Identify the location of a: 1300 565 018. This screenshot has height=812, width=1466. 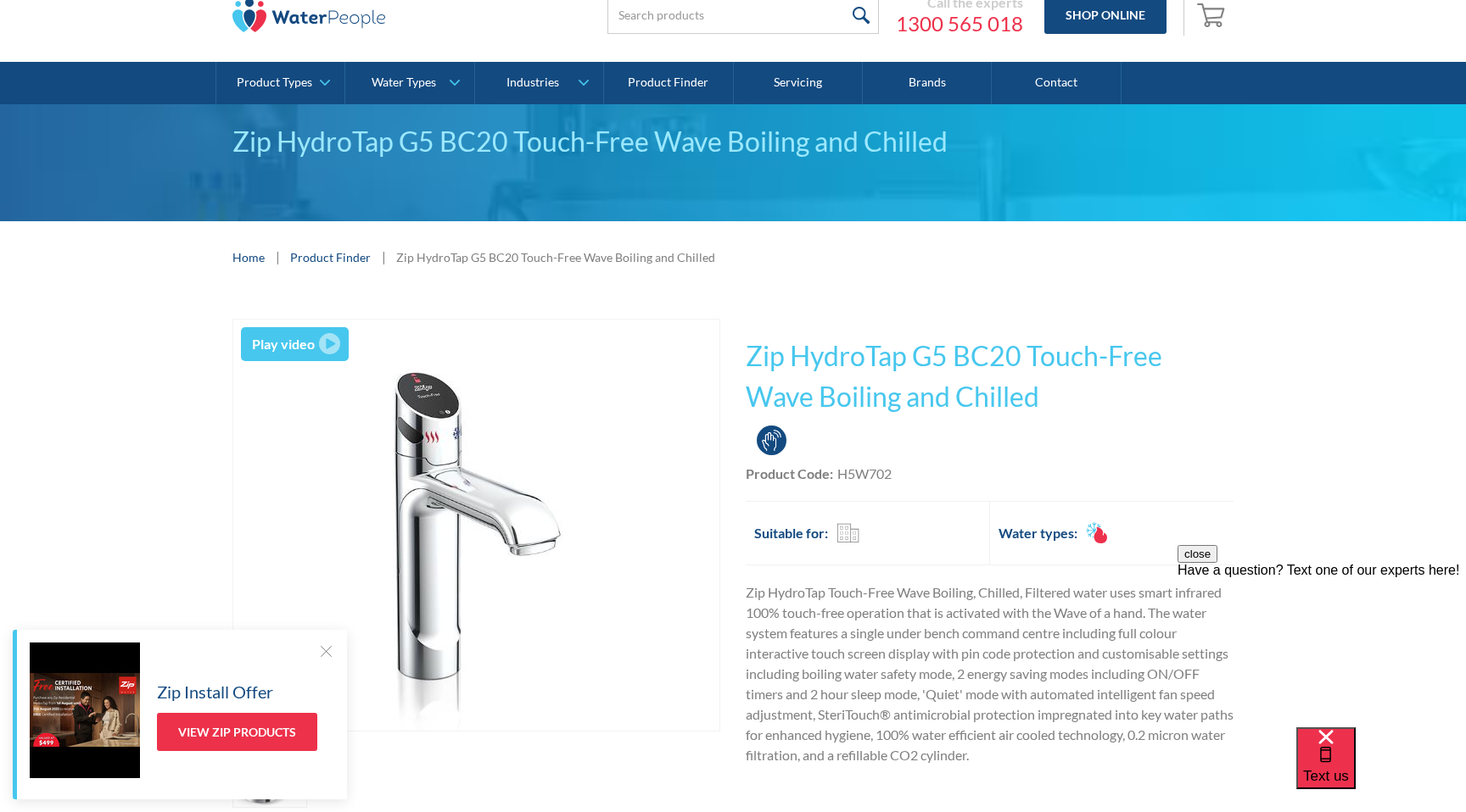
(960, 24).